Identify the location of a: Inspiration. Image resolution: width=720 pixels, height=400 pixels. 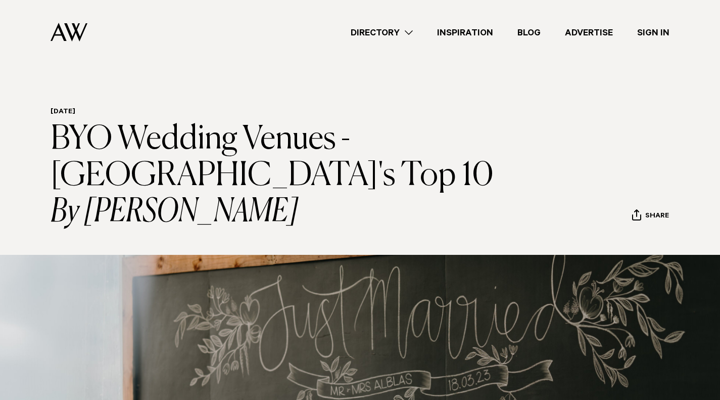
(465, 32).